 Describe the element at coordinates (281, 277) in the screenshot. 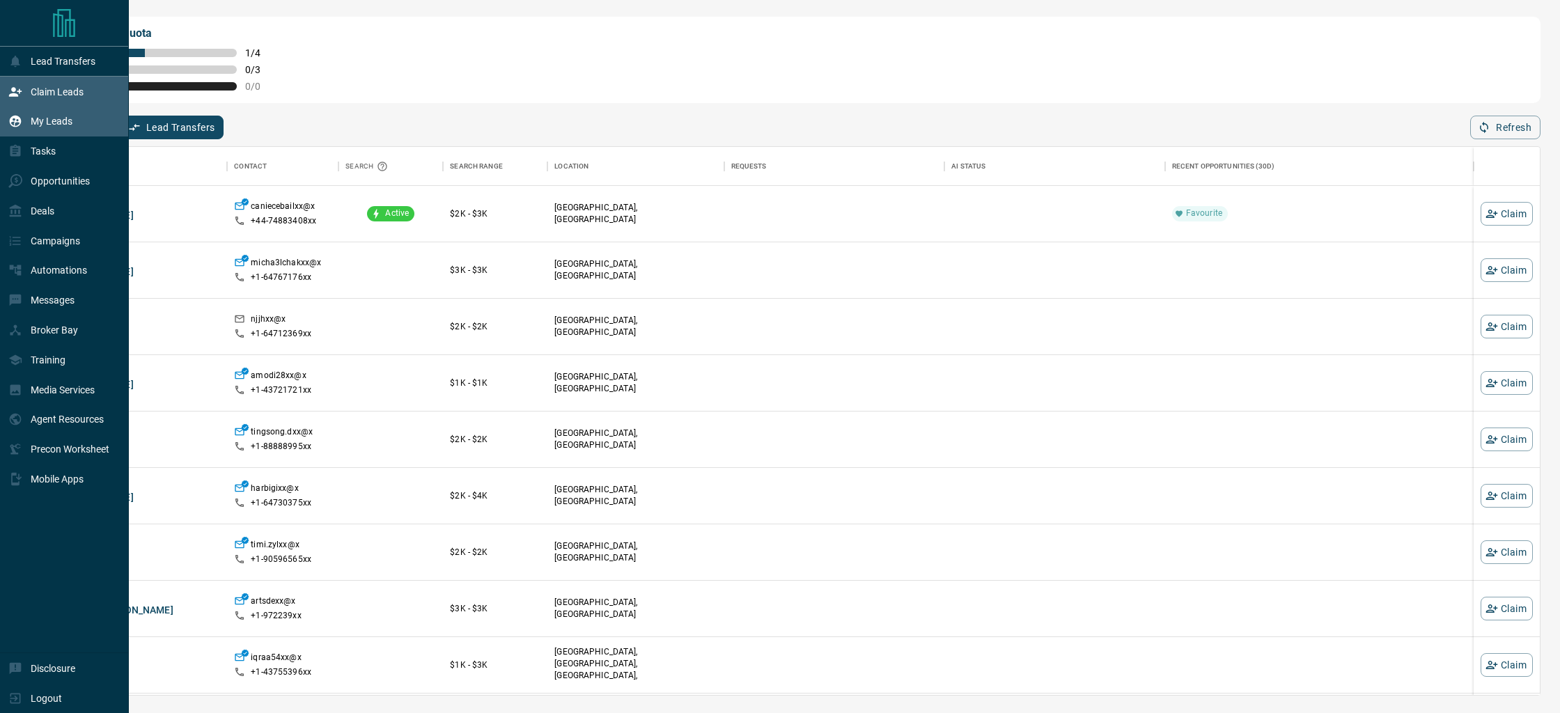

I see `p: +1- 64767176xx` at that location.